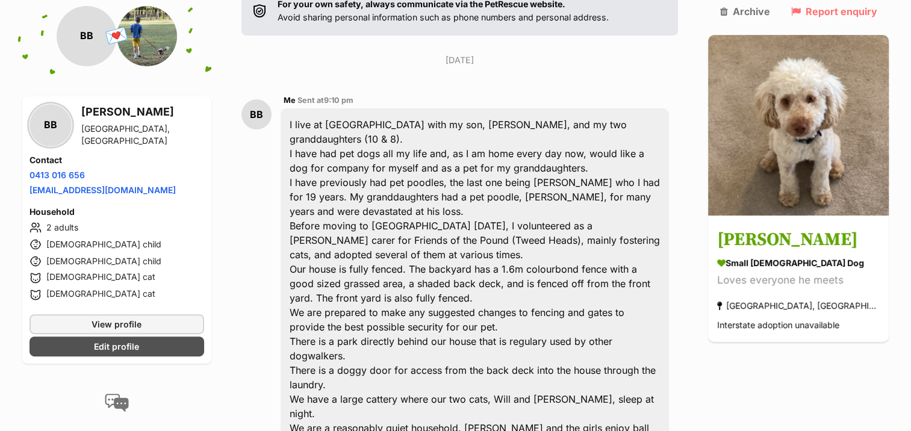  What do you see at coordinates (117, 346) in the screenshot?
I see `a: Edit profile` at bounding box center [117, 346].